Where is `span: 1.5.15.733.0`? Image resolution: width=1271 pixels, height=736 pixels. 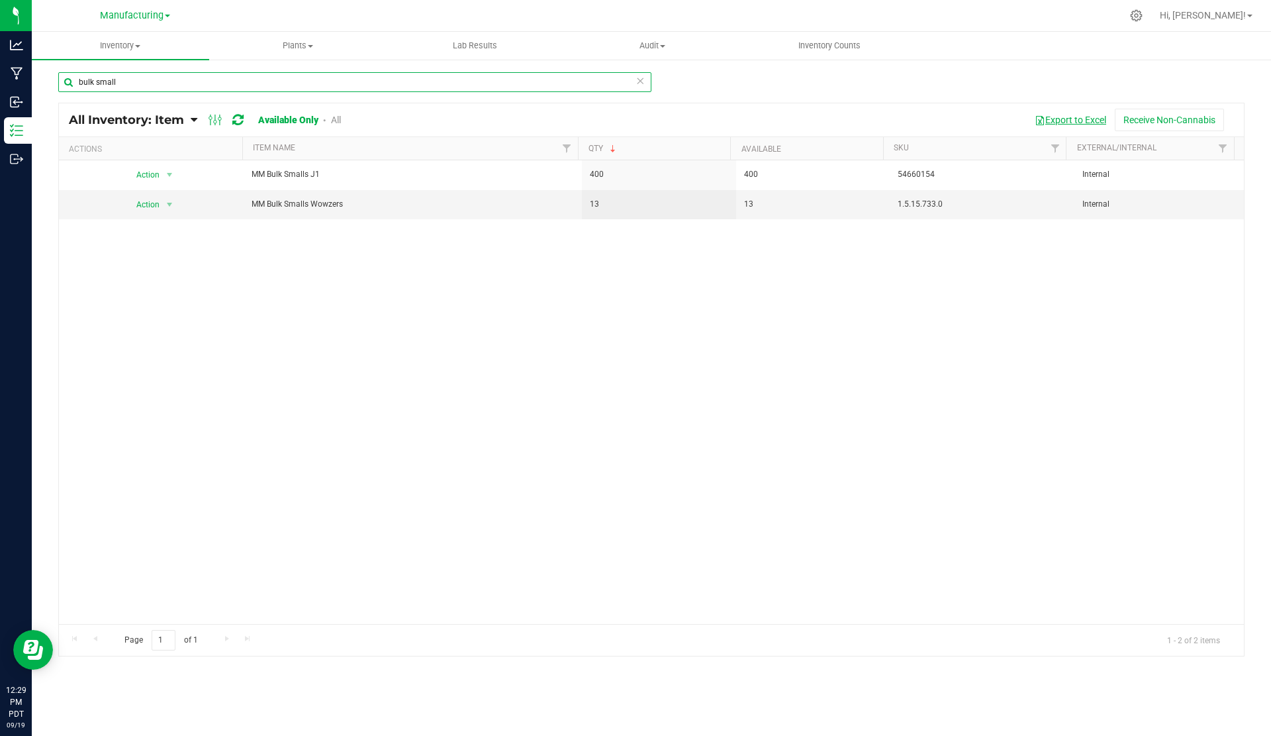 span: 1.5.15.733.0 is located at coordinates (982, 204).